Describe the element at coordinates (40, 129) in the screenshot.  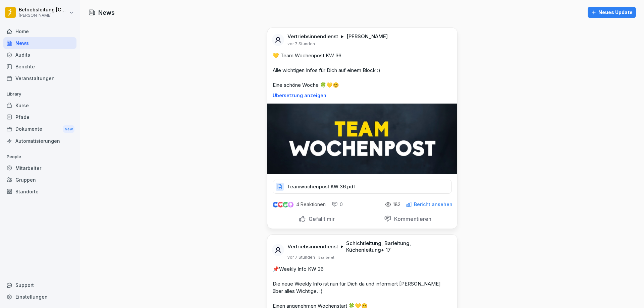
I see `a: DokumenteNew` at that location.